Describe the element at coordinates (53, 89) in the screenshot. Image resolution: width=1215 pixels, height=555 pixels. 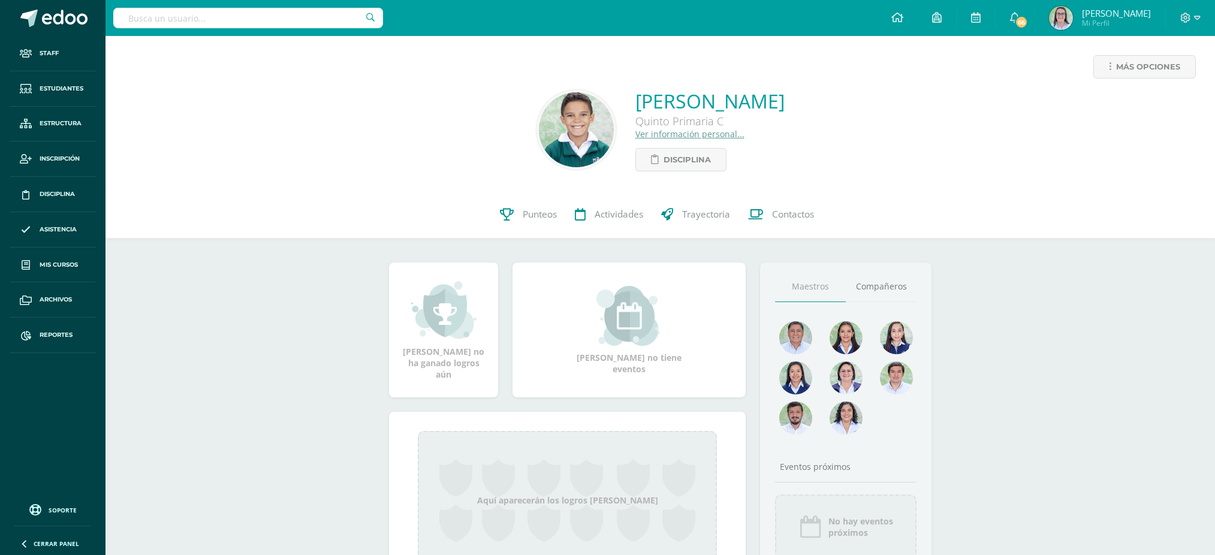
I see `a: Estudiantes` at that location.